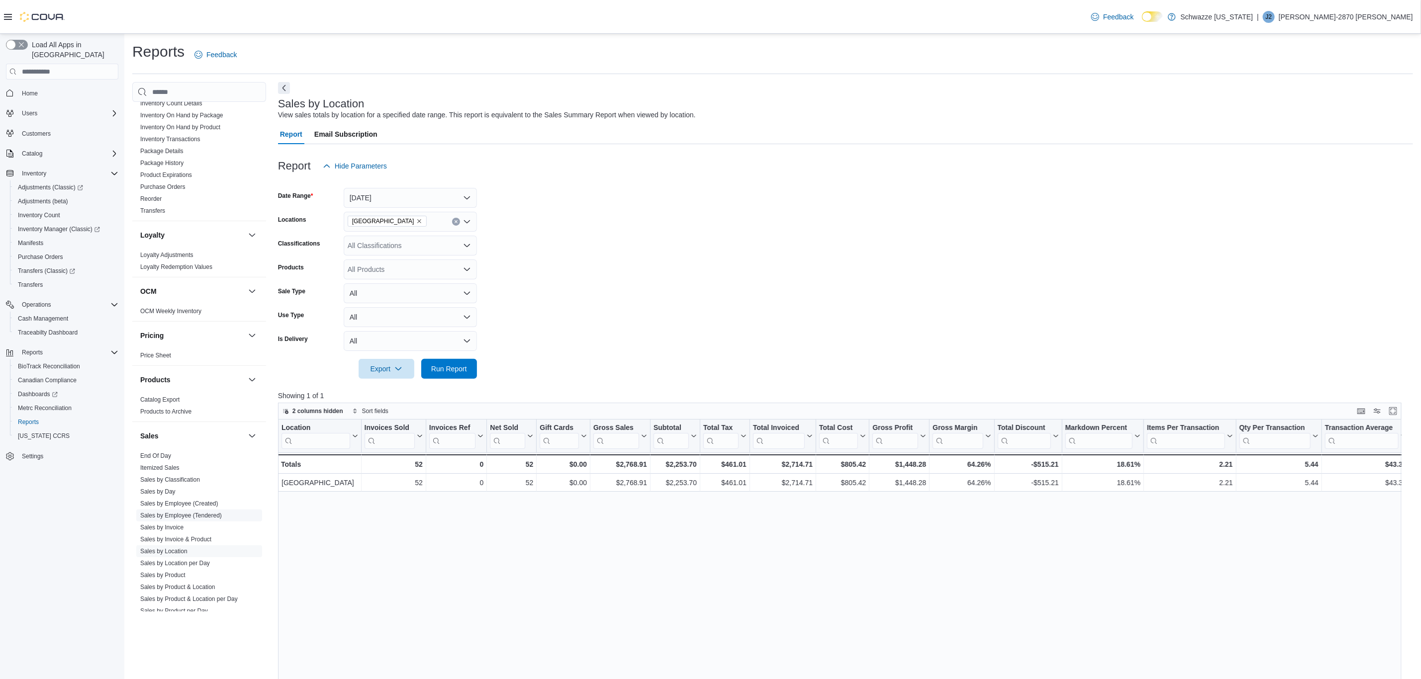 This screenshot has height=679, width=1421. I want to click on button: Operations, so click(62, 305).